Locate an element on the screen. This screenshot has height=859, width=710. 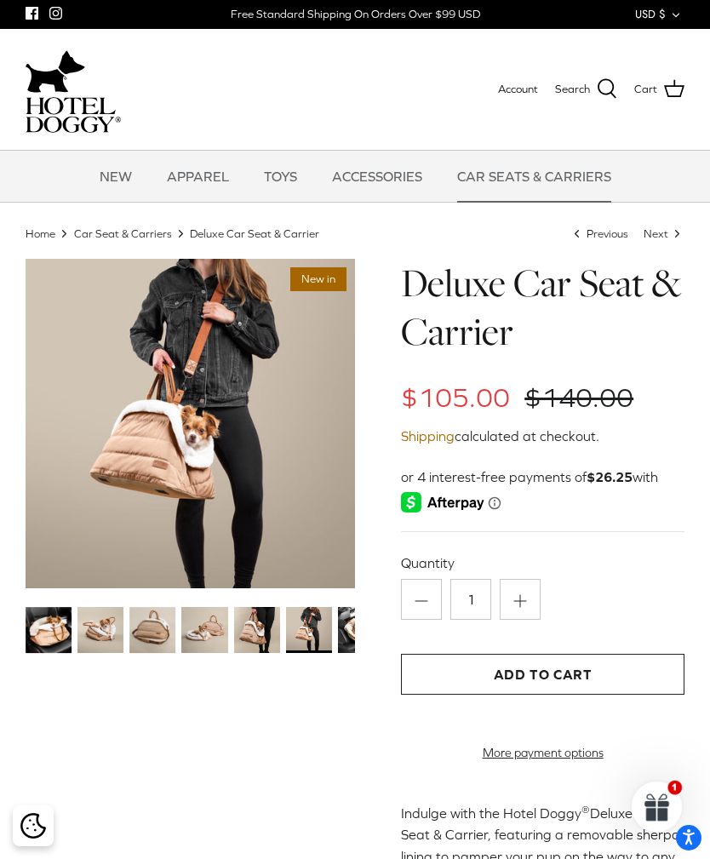
a: Search is located at coordinates (586, 89).